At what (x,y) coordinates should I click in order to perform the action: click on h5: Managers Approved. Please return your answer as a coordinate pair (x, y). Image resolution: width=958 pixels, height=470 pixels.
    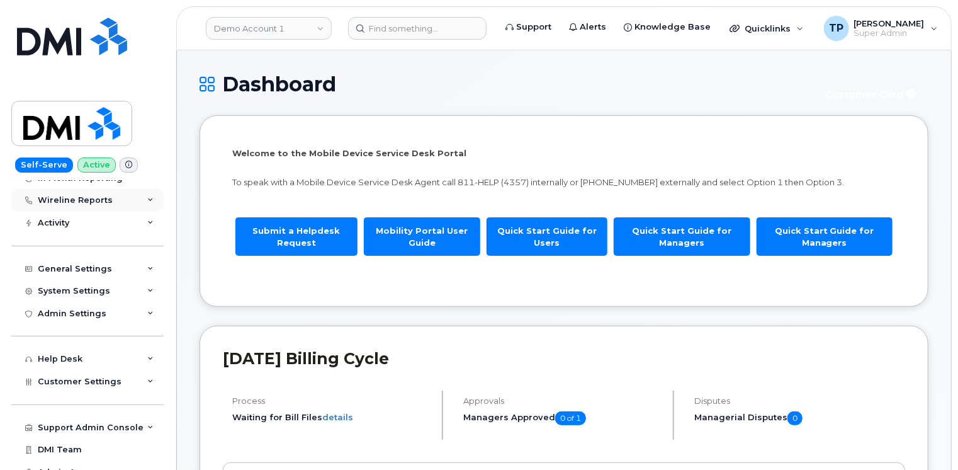
    Looking at the image, I should click on (563, 418).